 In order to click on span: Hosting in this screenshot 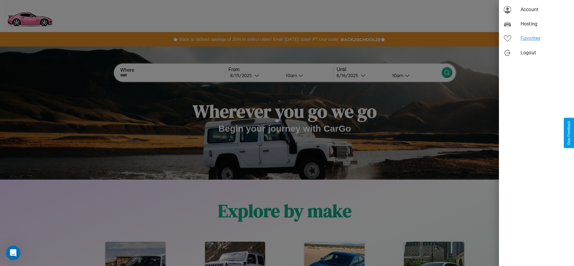, I will do `click(545, 24)`.